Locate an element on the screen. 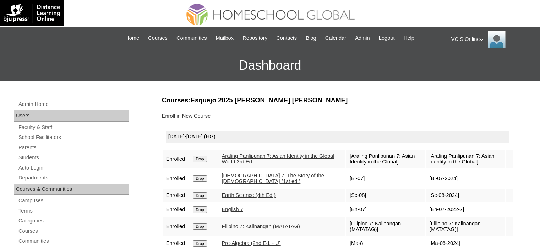  span: Repository is located at coordinates (255, 38).